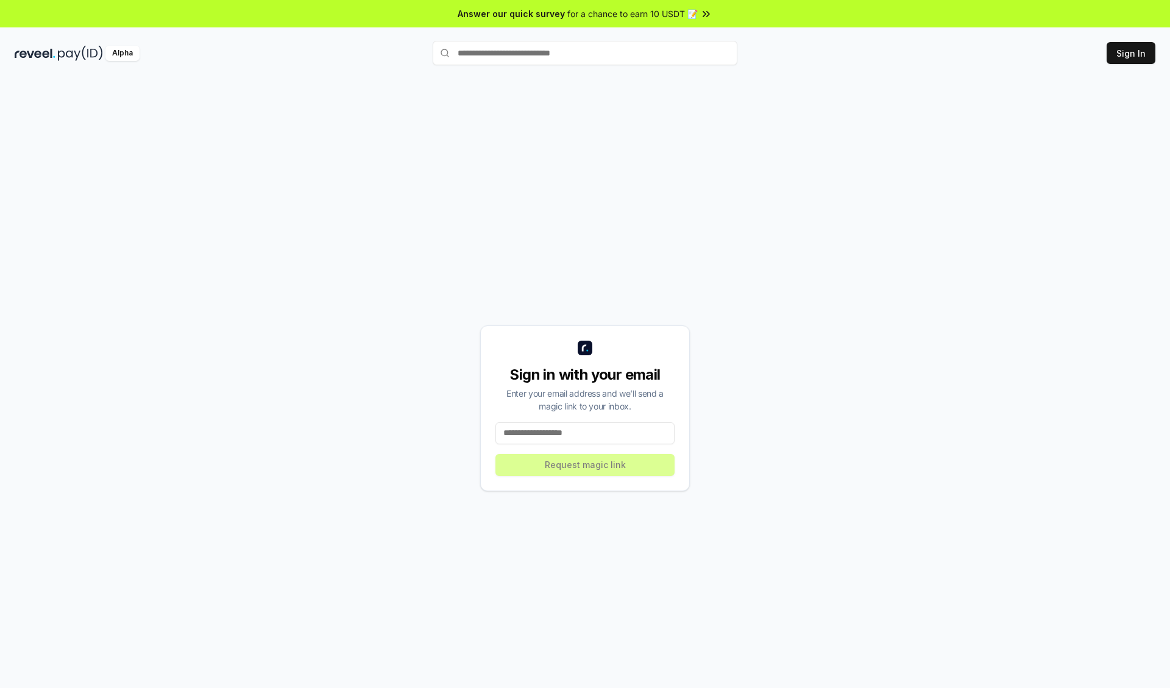 The image size is (1170, 688). What do you see at coordinates (585, 400) in the screenshot?
I see `div: Enter your email address and we’ll send a magic link to your inbox.` at bounding box center [585, 400].